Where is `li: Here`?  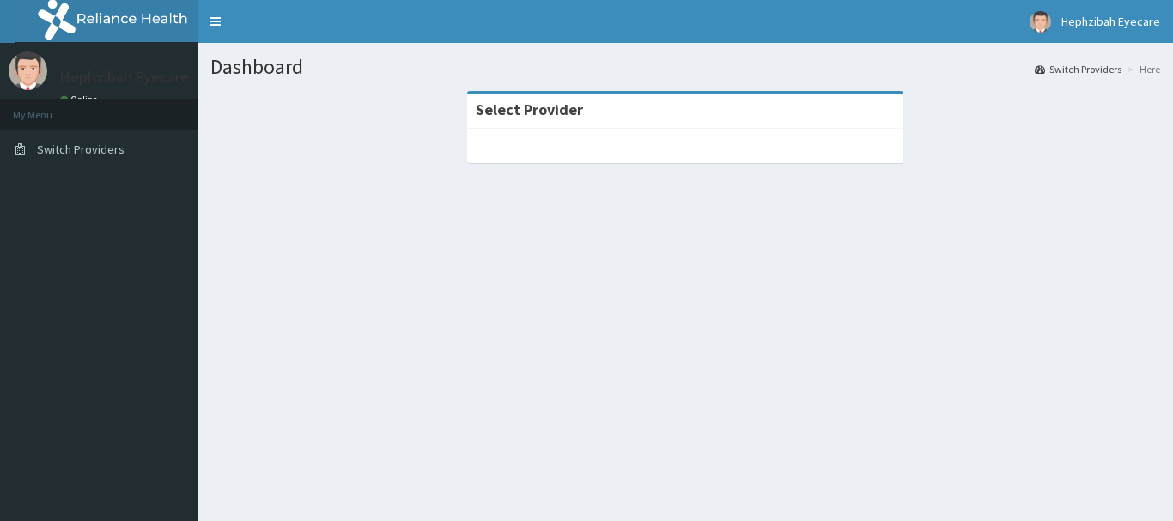
li: Here is located at coordinates (1141, 69).